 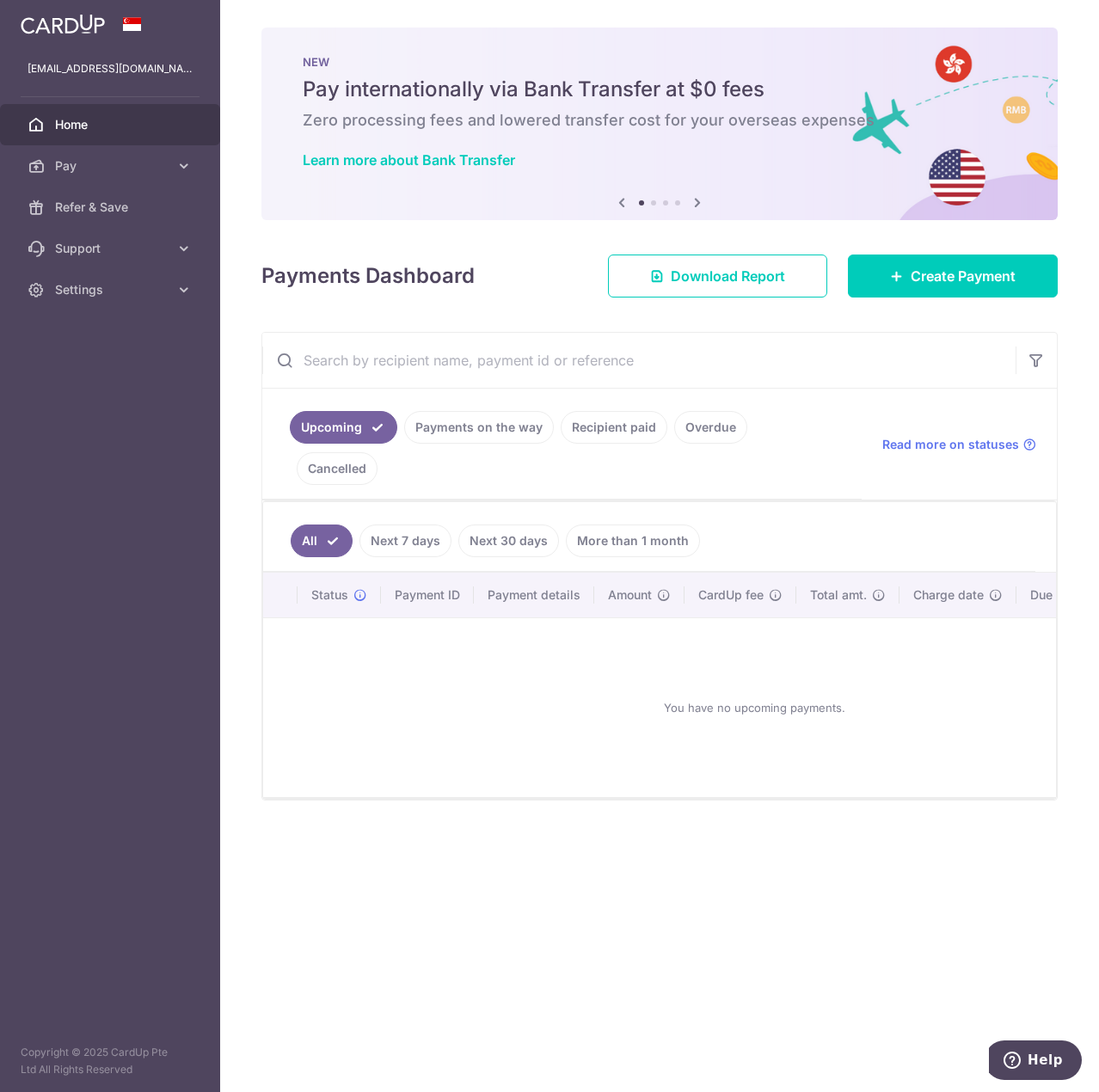 What do you see at coordinates (112, 248) in the screenshot?
I see `span: Support` at bounding box center [112, 248].